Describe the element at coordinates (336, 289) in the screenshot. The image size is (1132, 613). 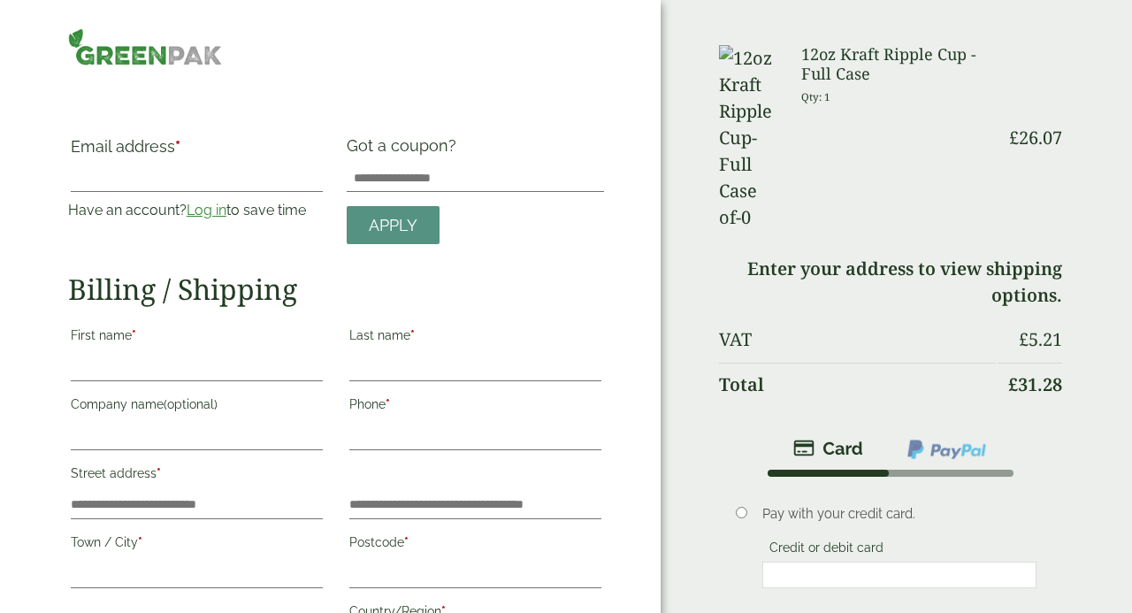
I see `h2: Billing / Shipping` at that location.